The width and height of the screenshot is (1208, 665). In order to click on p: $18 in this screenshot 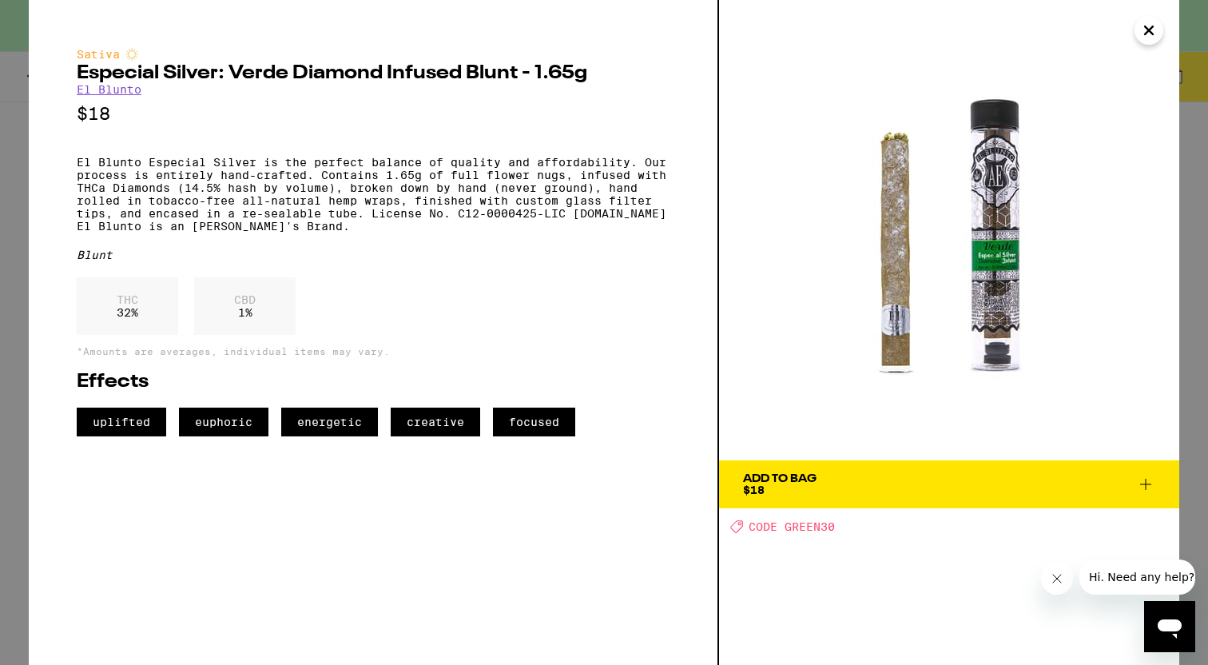, I will do `click(373, 113)`.